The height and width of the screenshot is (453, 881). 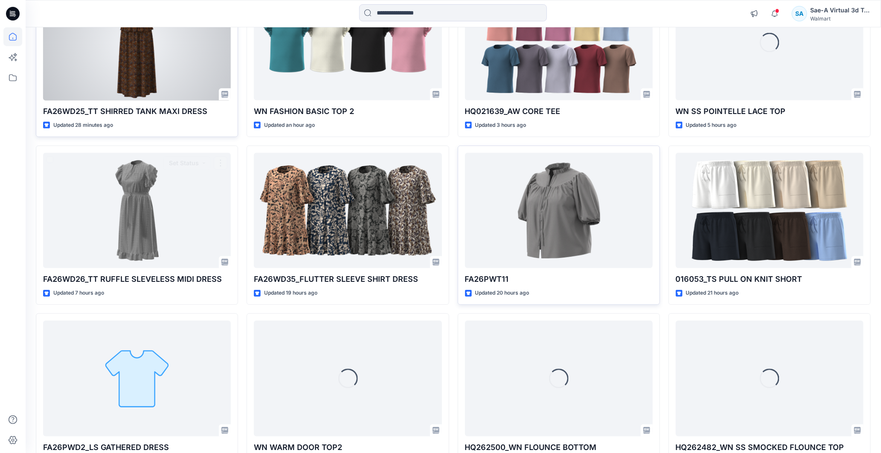 I want to click on p: FA26WD35_FLUTTER SLEEVE SHIRT DRESS, so click(x=348, y=279).